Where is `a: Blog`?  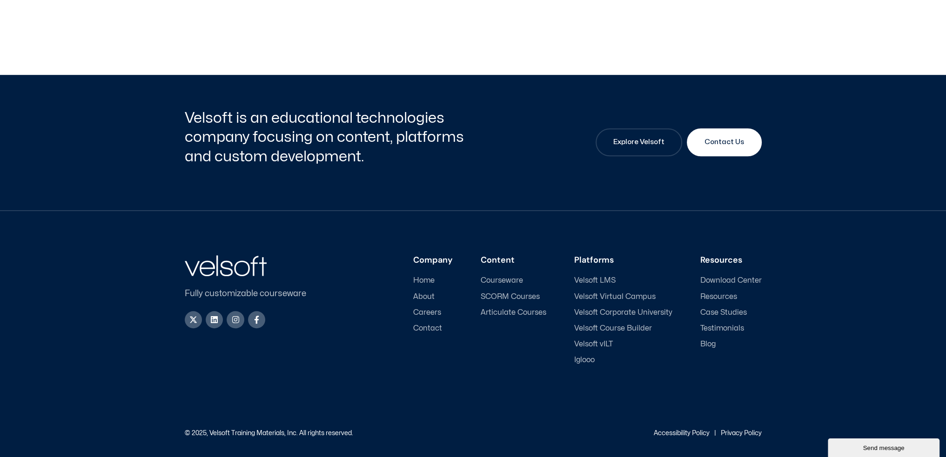 a: Blog is located at coordinates (731, 344).